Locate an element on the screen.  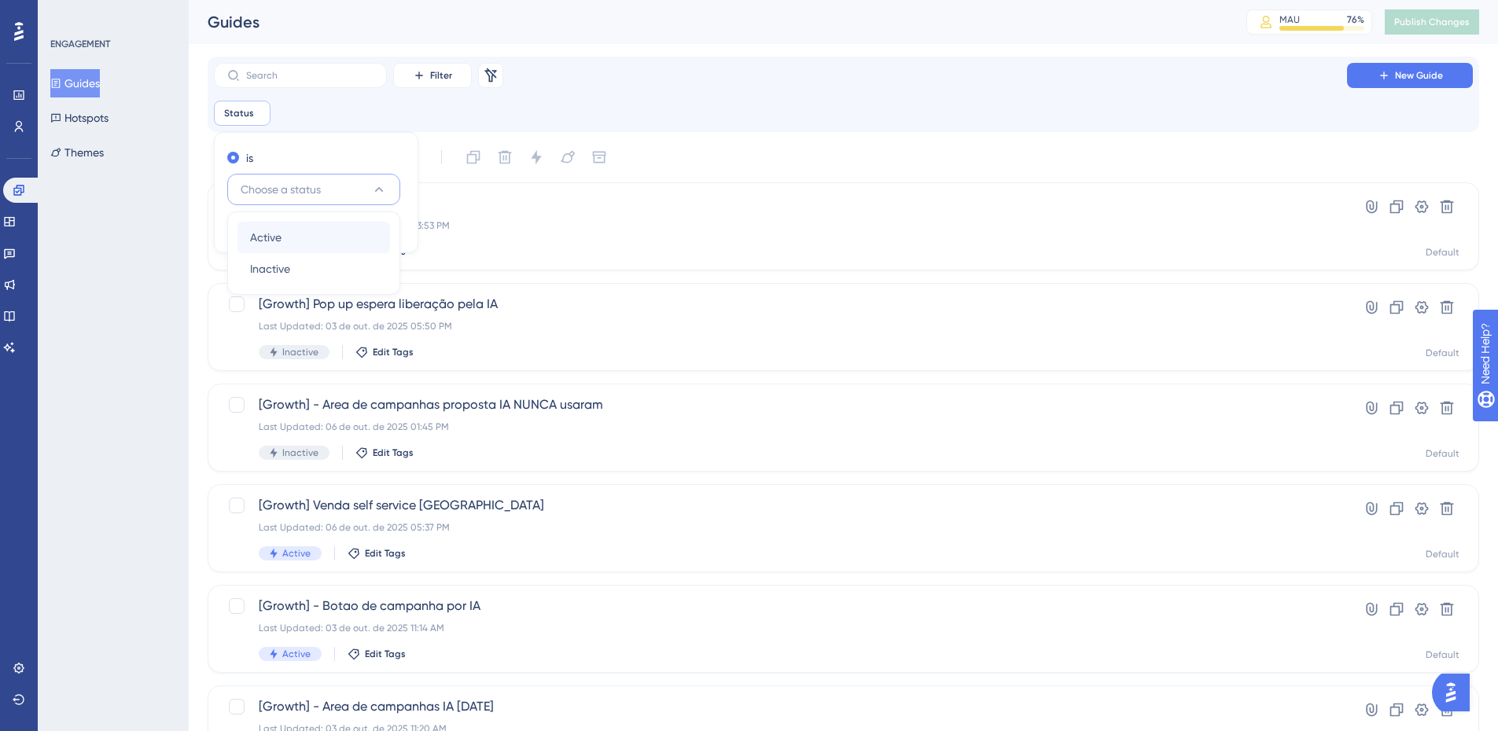
button: Filter is located at coordinates (432, 75).